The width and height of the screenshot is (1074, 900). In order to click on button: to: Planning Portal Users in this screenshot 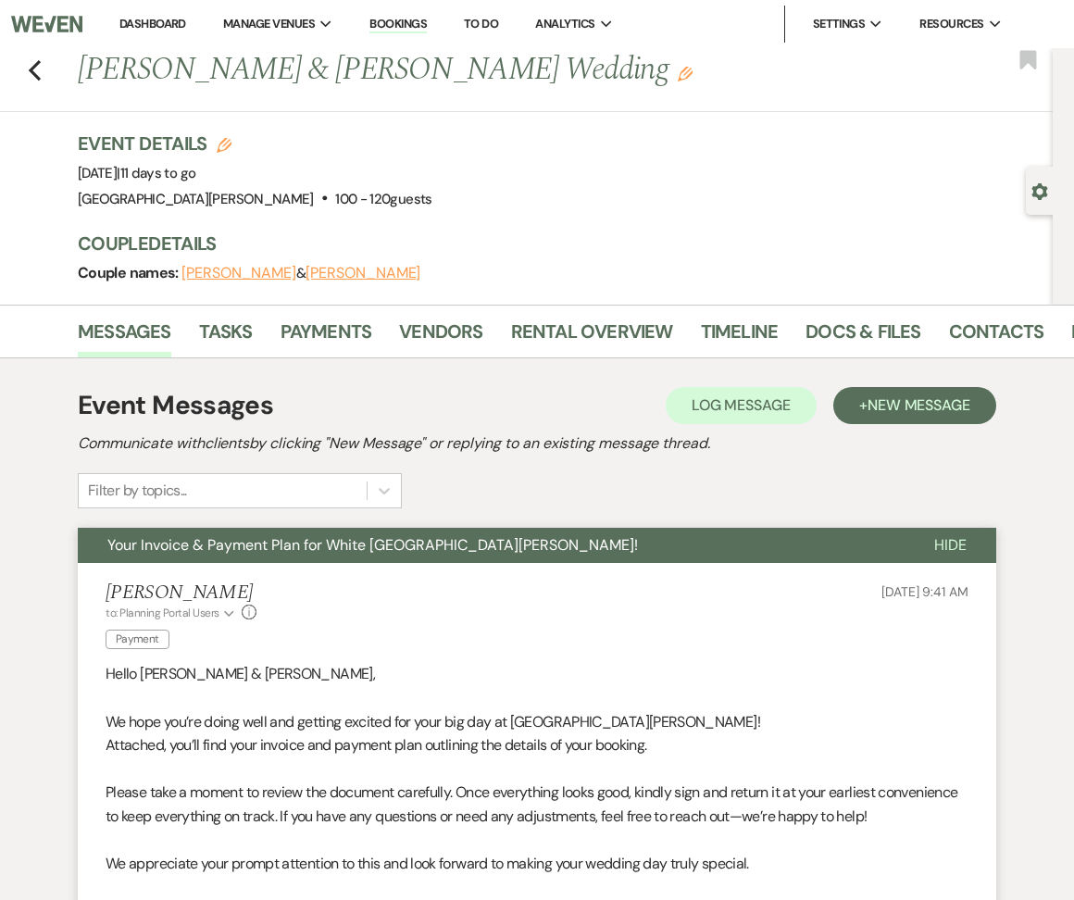, I will do `click(171, 613)`.